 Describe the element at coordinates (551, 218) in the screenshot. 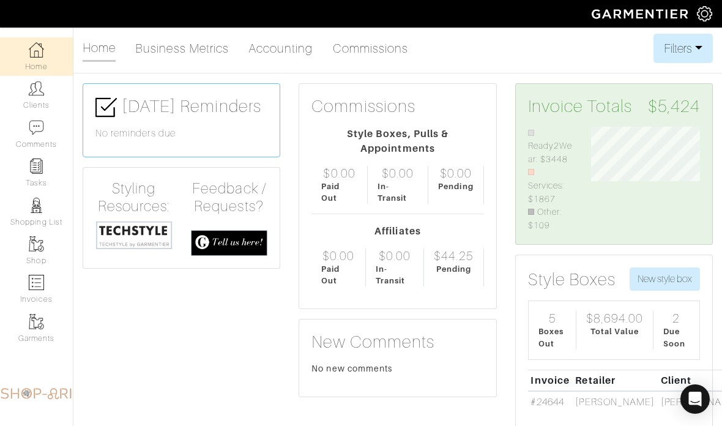

I see `li: Other: $109` at that location.